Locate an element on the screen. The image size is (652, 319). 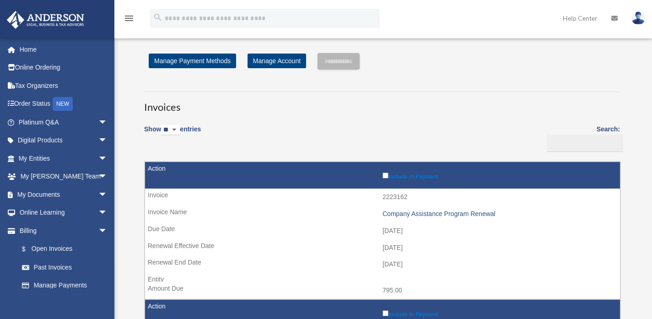
a: Past Invoices is located at coordinates (64, 267).